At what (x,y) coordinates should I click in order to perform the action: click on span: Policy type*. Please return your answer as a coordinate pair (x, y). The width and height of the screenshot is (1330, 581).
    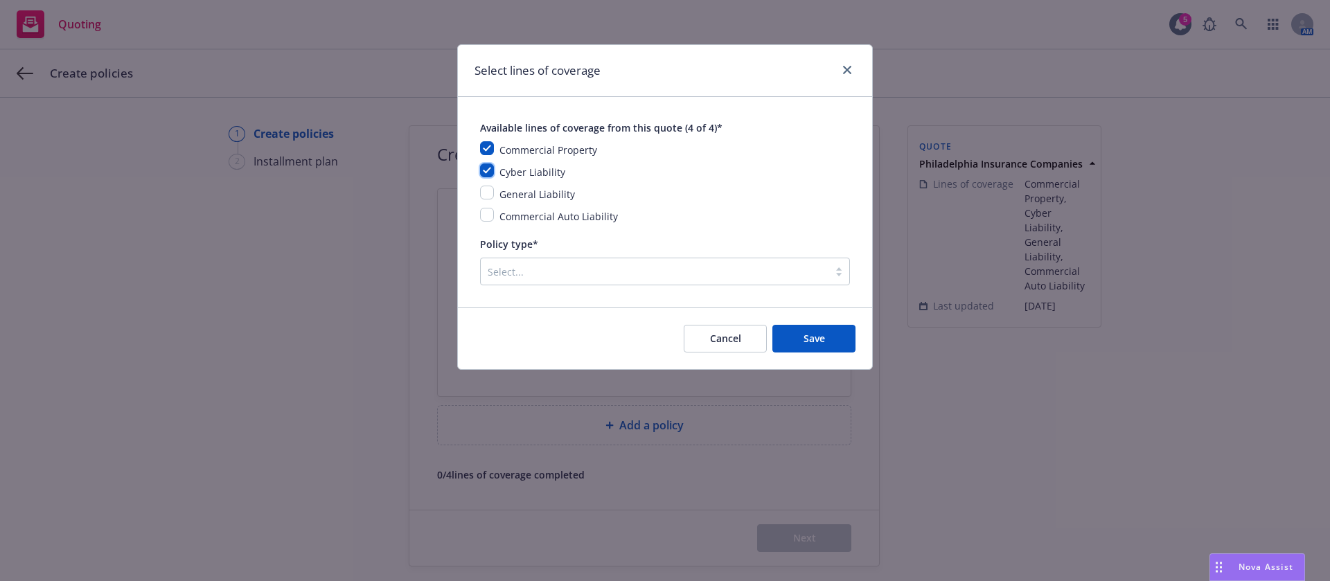
    Looking at the image, I should click on (509, 244).